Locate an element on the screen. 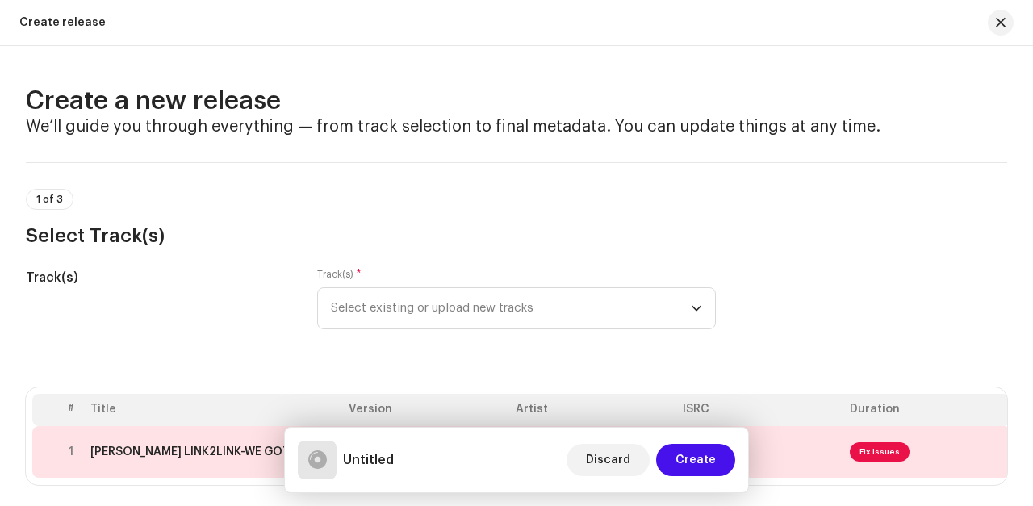  div: dropdown trigger is located at coordinates (697, 308).